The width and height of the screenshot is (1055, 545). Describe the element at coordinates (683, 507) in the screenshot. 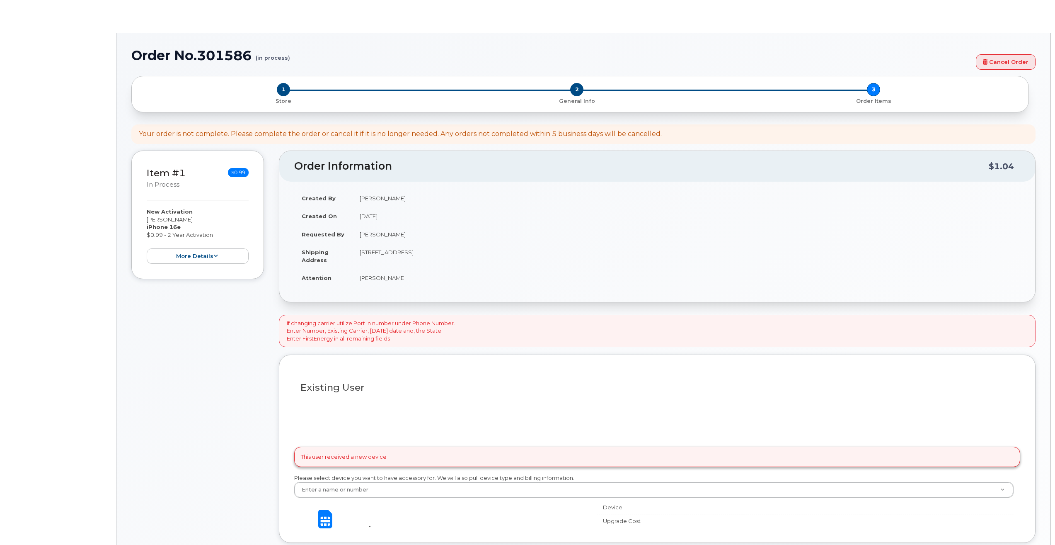

I see `div: Device` at that location.